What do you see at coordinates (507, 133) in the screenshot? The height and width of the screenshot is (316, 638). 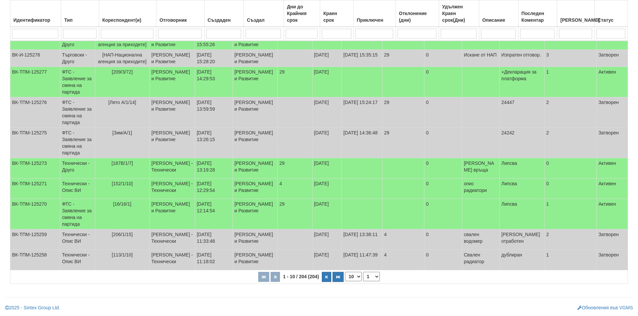 I see `span: 24242` at bounding box center [507, 133].